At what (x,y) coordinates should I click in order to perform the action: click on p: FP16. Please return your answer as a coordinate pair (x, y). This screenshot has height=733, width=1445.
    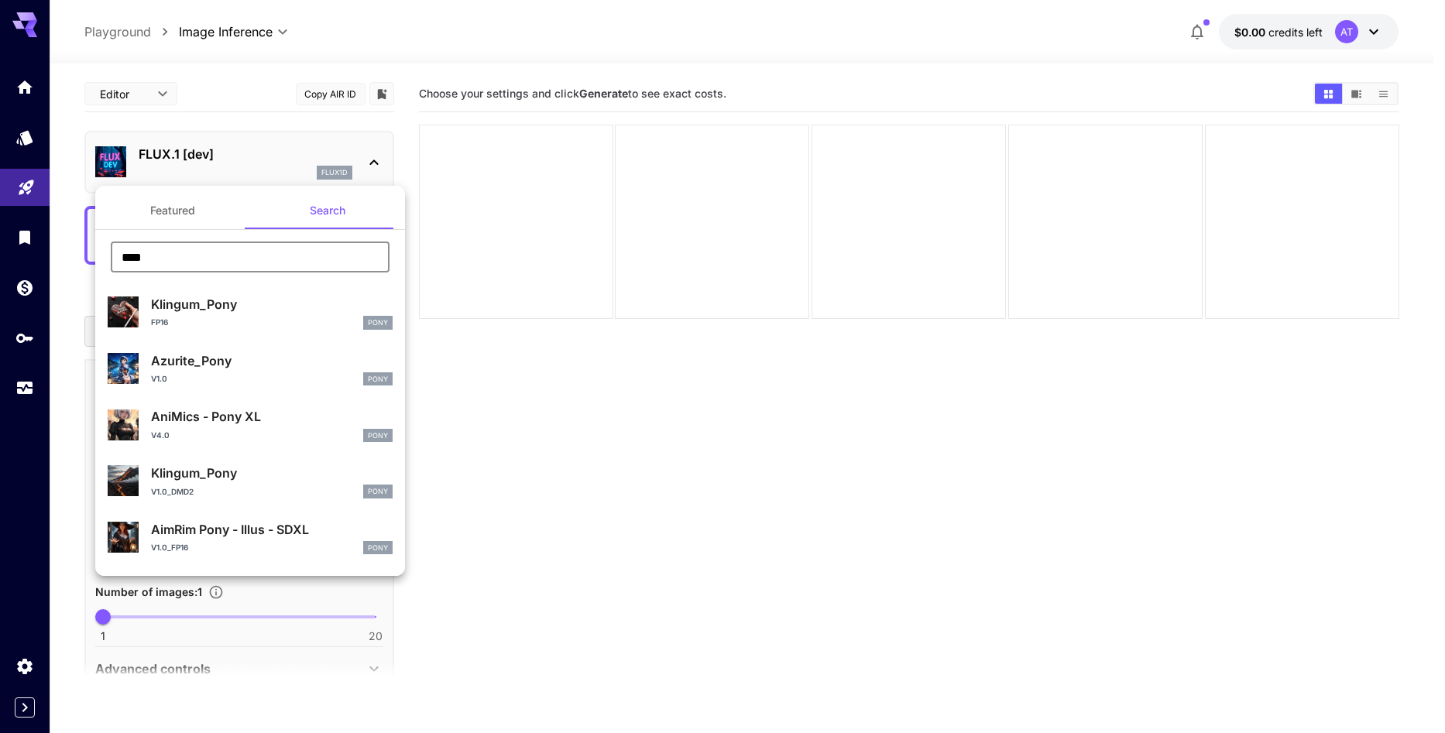
    Looking at the image, I should click on (160, 322).